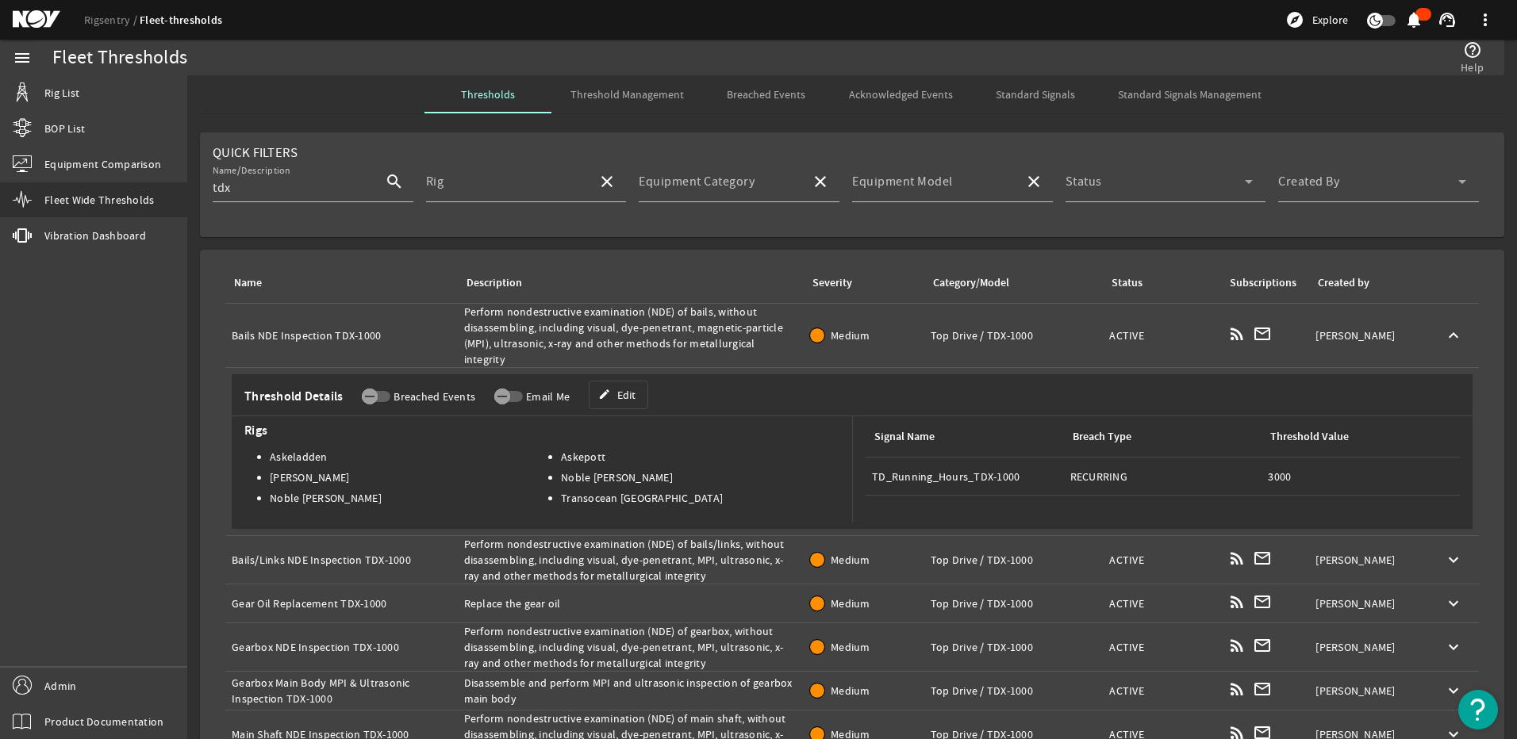 The image size is (1517, 739). I want to click on button: more_vert, so click(1485, 20).